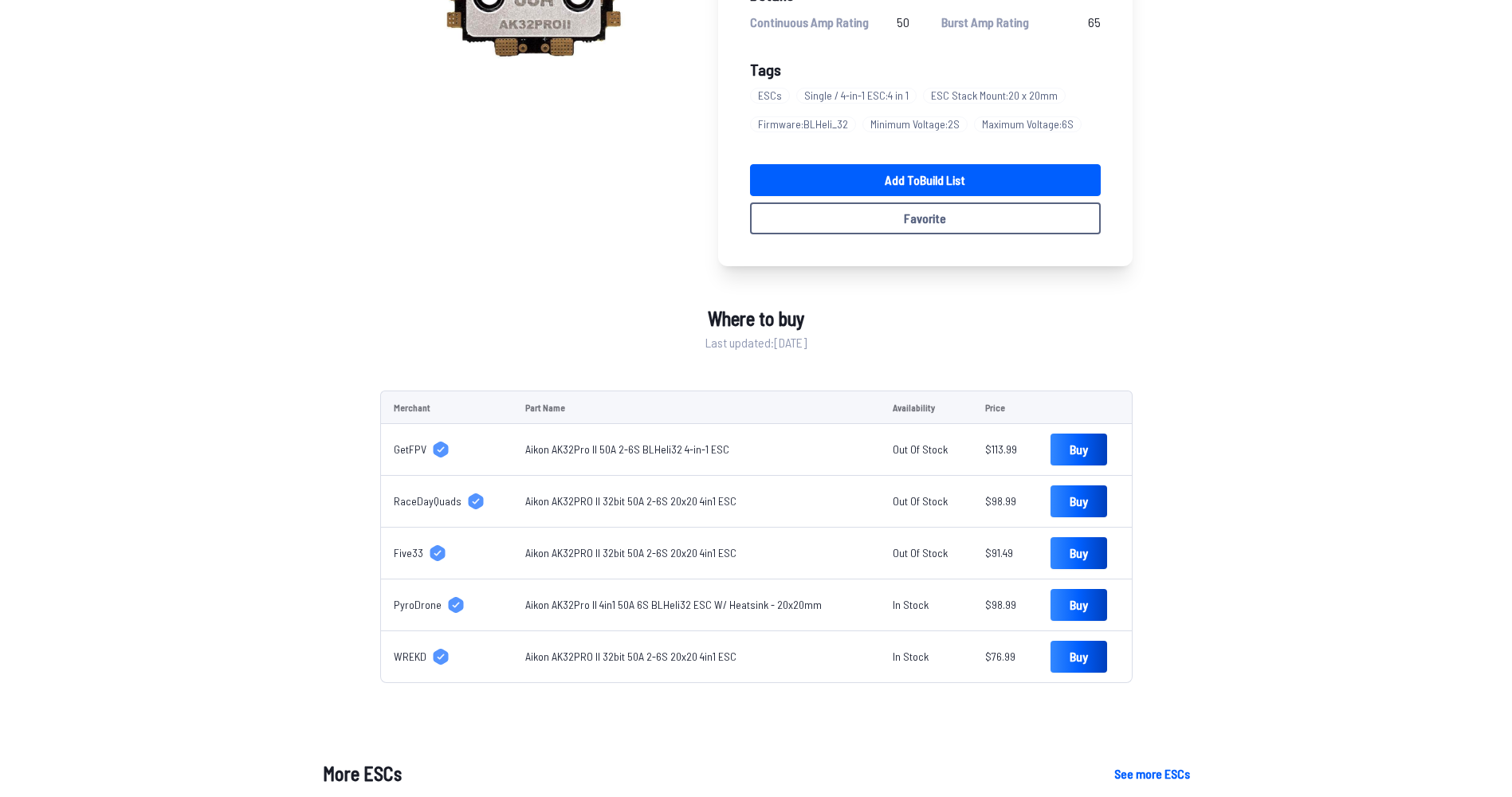 This screenshot has width=1512, height=797. Describe the element at coordinates (706, 774) in the screenshot. I see `h1: More ESCs` at that location.